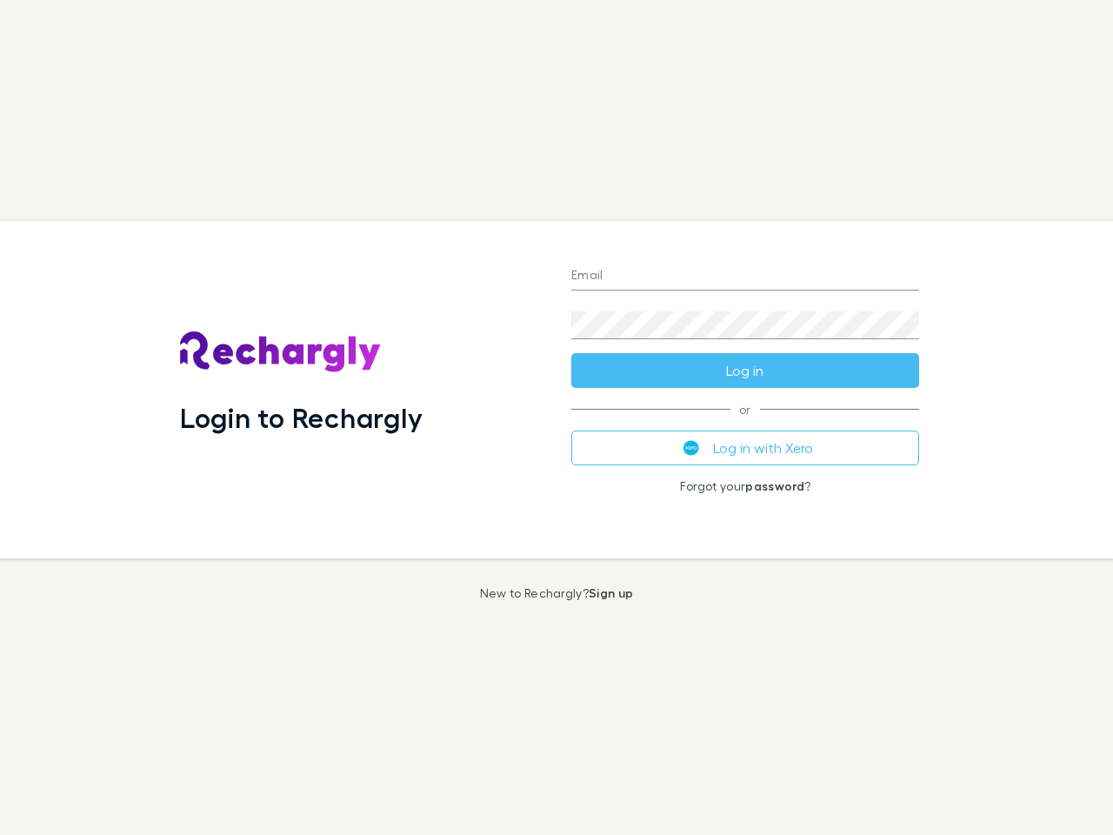 The width and height of the screenshot is (1113, 835). Describe the element at coordinates (745, 409) in the screenshot. I see `span: or` at that location.